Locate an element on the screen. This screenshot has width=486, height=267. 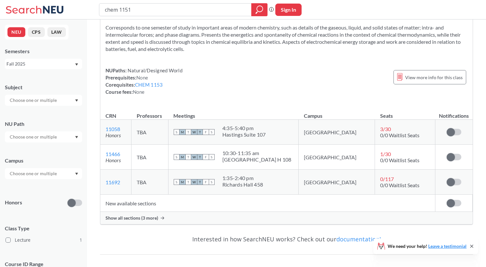
span: 1 is located at coordinates (81, 240).